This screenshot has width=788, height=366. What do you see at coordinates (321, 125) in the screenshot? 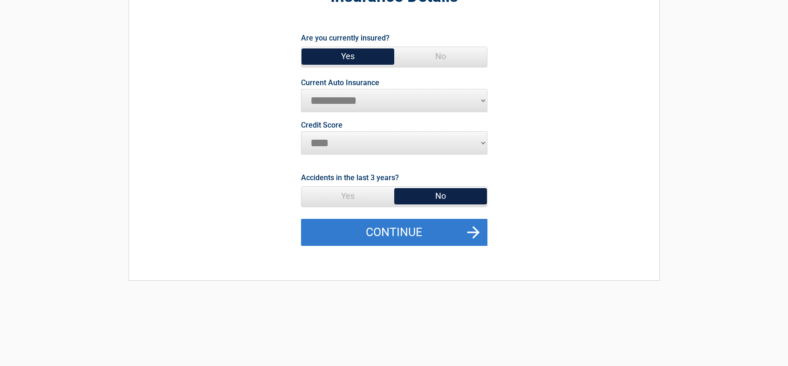
I see `label: Credit Score` at bounding box center [321, 125].